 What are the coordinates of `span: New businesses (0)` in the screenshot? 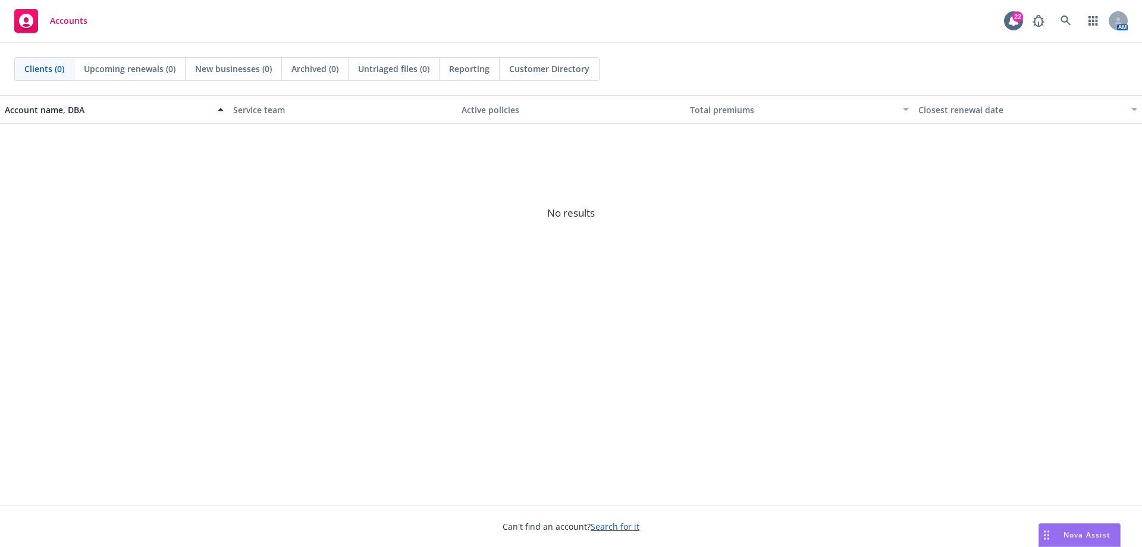 It's located at (233, 68).